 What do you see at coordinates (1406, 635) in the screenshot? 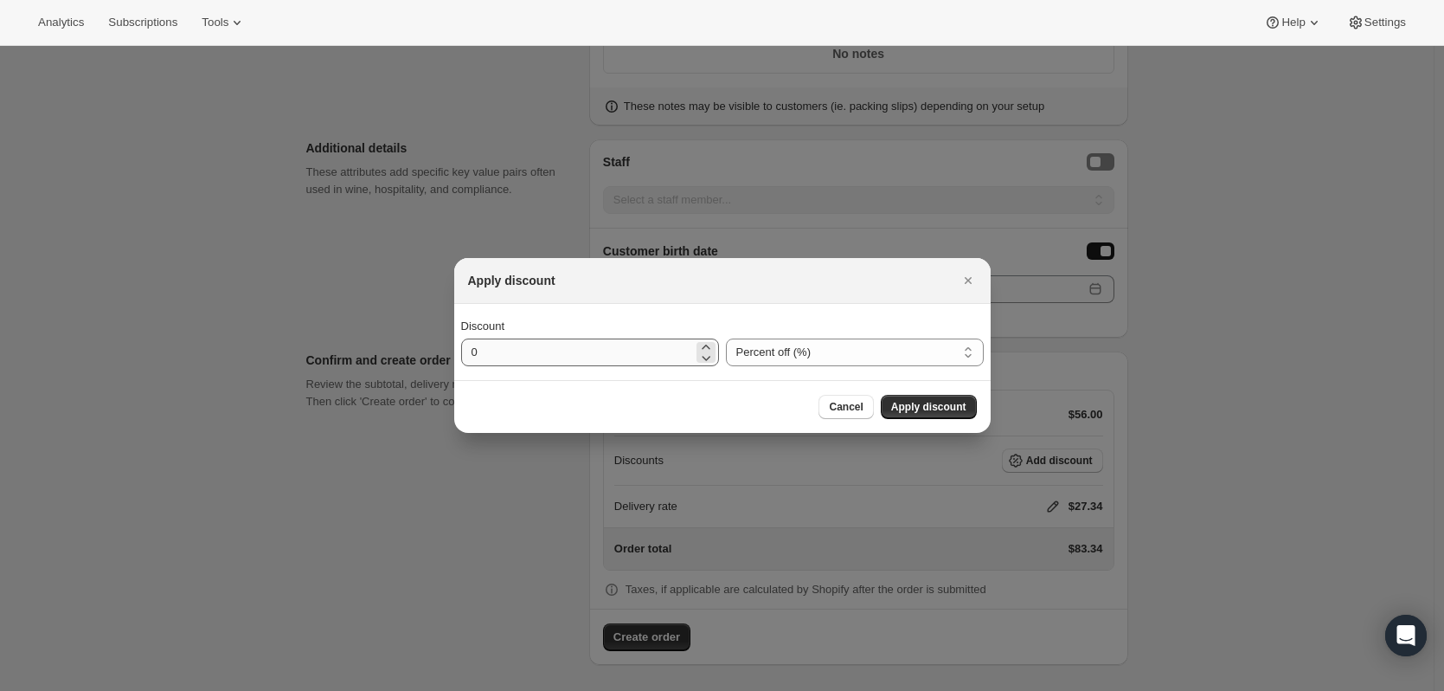
I see `div: Open Intercom Messenger` at bounding box center [1406, 635].